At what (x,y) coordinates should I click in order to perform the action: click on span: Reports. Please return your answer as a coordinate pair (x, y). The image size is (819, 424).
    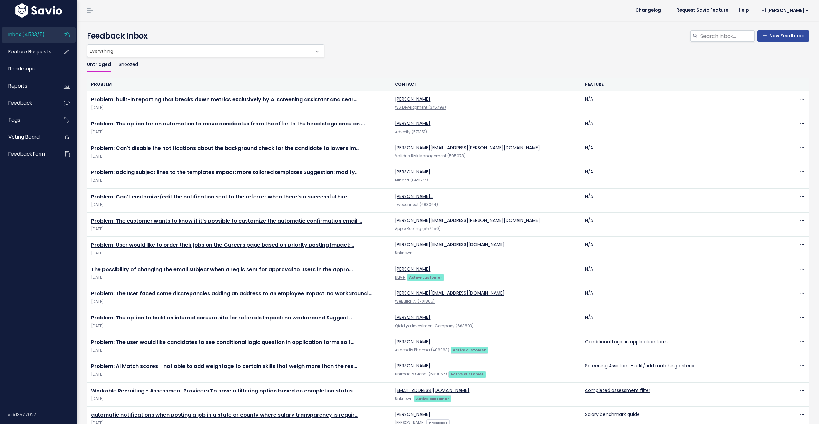
    Looking at the image, I should click on (18, 86).